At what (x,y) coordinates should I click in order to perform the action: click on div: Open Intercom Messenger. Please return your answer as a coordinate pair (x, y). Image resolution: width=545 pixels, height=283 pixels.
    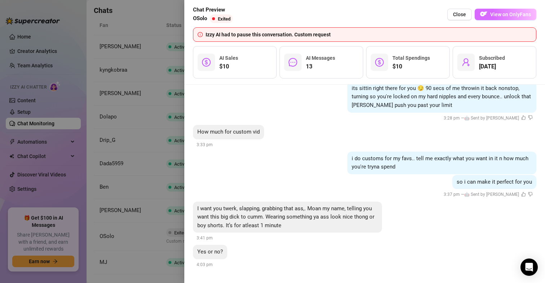
    Looking at the image, I should click on (529, 268).